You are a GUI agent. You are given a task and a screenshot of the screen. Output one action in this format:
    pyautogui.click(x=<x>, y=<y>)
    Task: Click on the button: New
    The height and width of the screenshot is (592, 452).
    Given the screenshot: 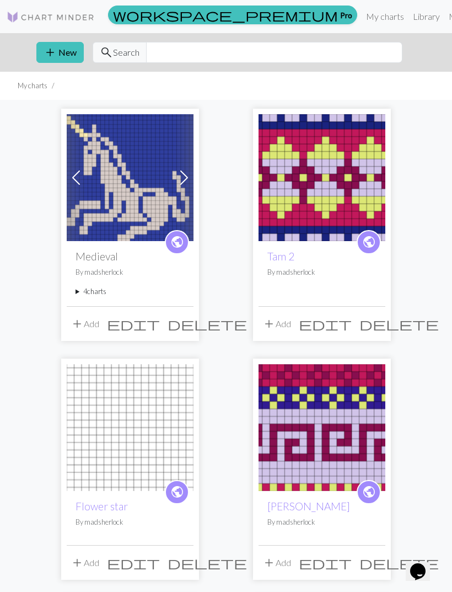 What is the action you would take?
    pyautogui.click(x=60, y=52)
    